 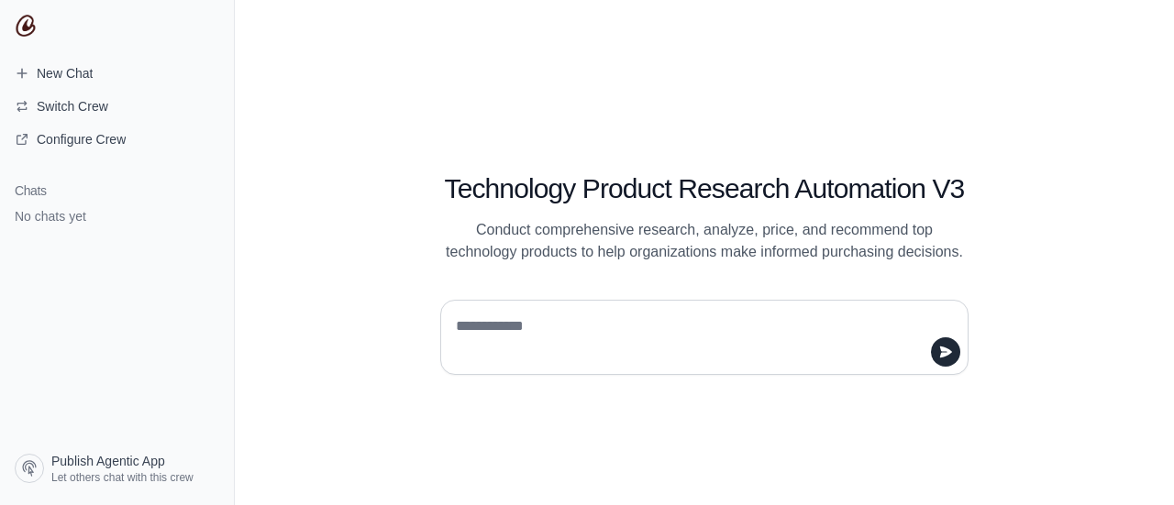 I want to click on span: Switch Crew, so click(x=72, y=106).